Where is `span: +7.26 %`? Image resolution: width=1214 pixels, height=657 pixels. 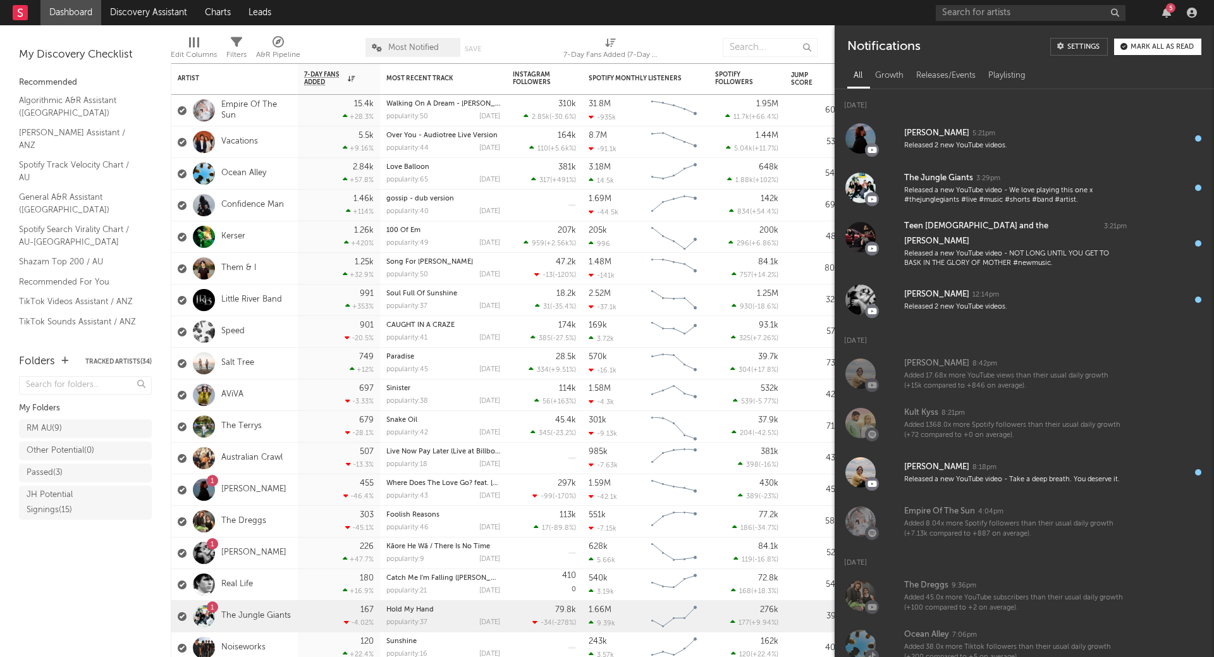
span: +7.26 % is located at coordinates (764, 338).